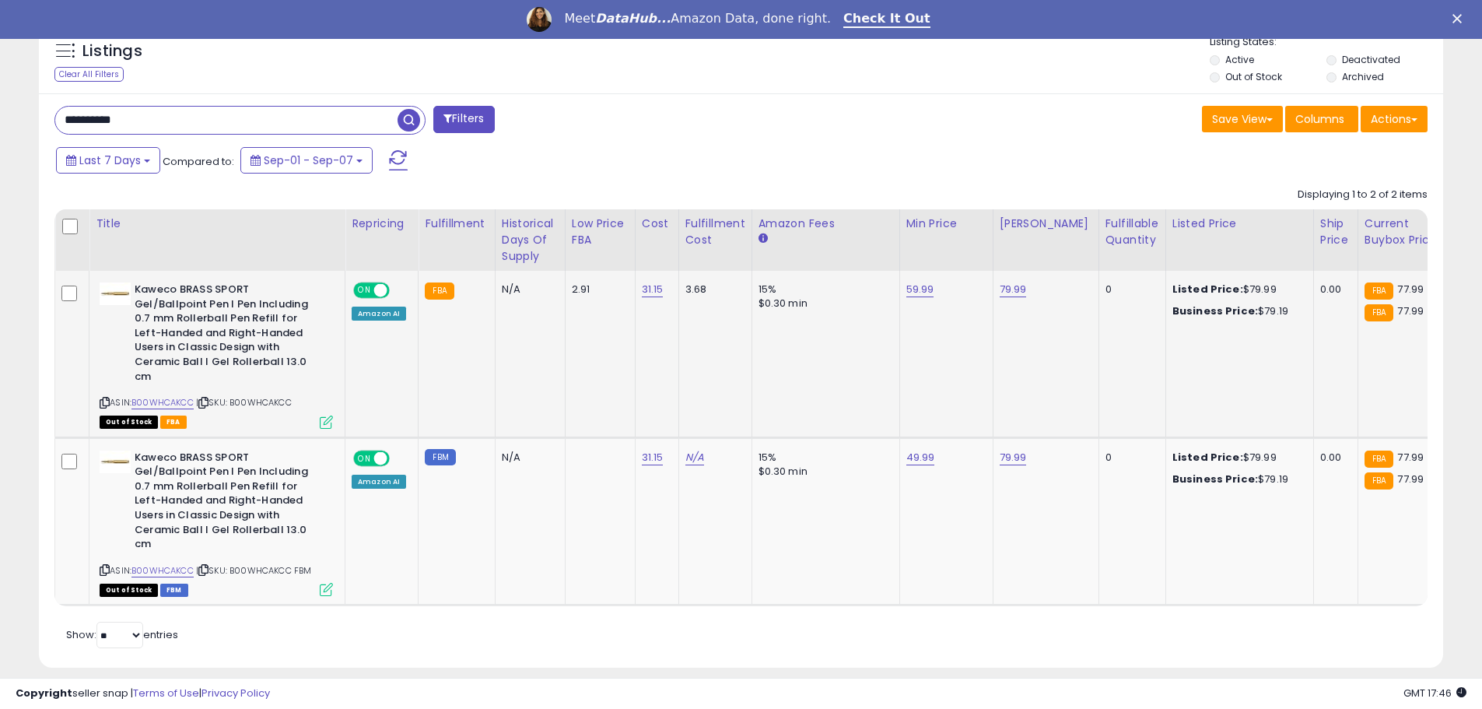 The width and height of the screenshot is (1482, 709). Describe the element at coordinates (308, 160) in the screenshot. I see `span: Sep-01 - Sep-07` at that location.